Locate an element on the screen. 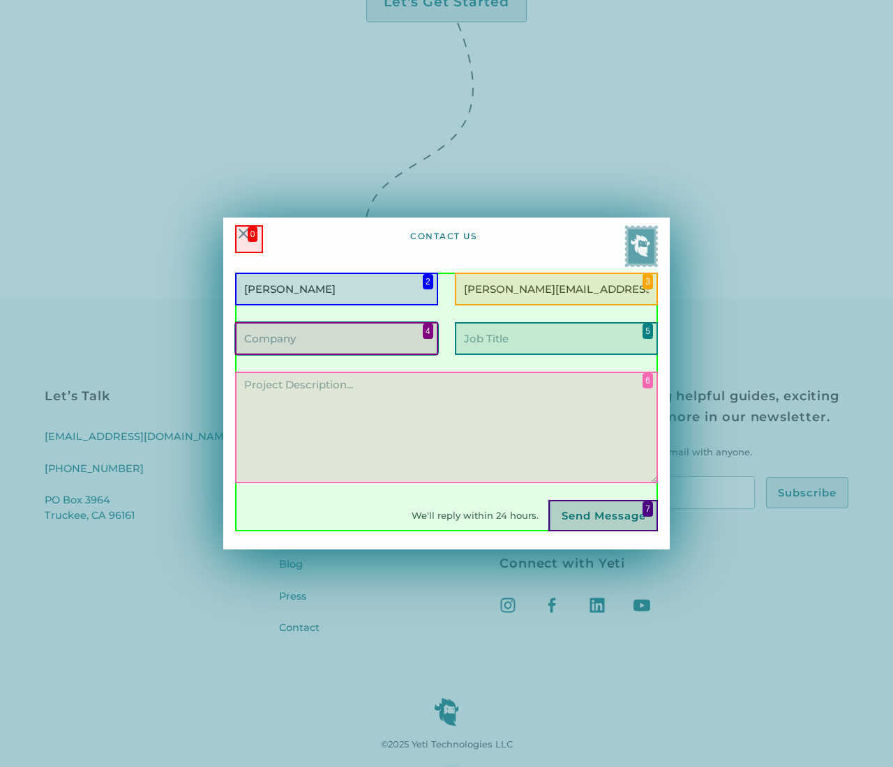 The width and height of the screenshot is (893, 767). input: Job Title is located at coordinates (556, 338).